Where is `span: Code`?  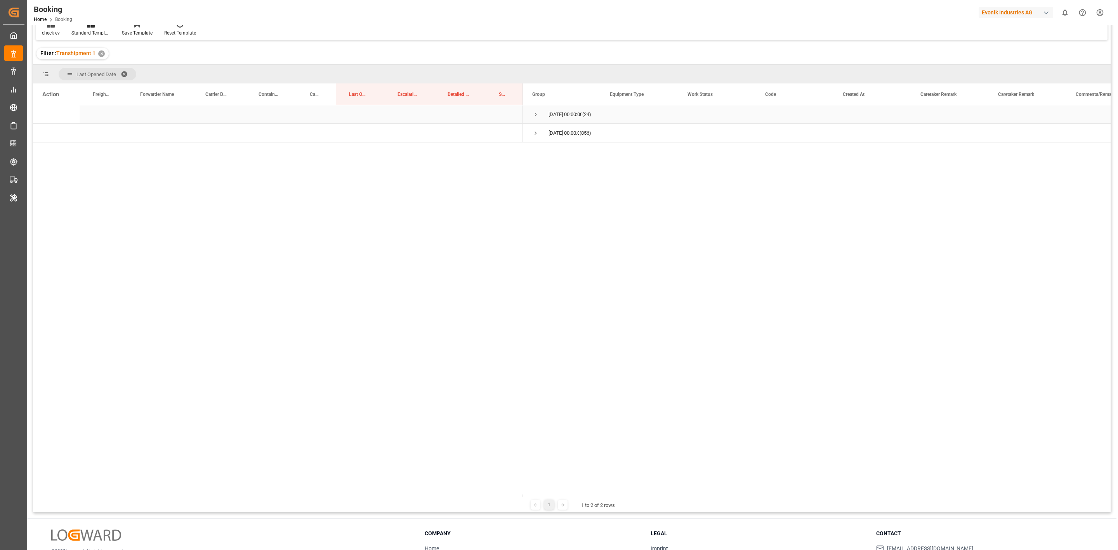 span: Code is located at coordinates (770, 94).